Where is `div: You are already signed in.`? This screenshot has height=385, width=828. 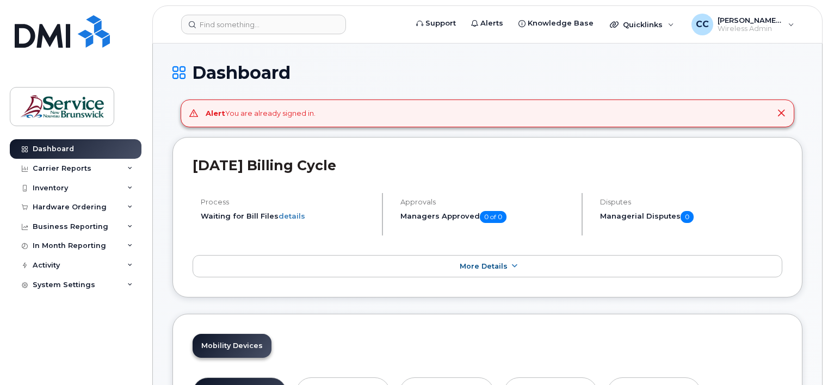
div: You are already signed in. is located at coordinates (261, 113).